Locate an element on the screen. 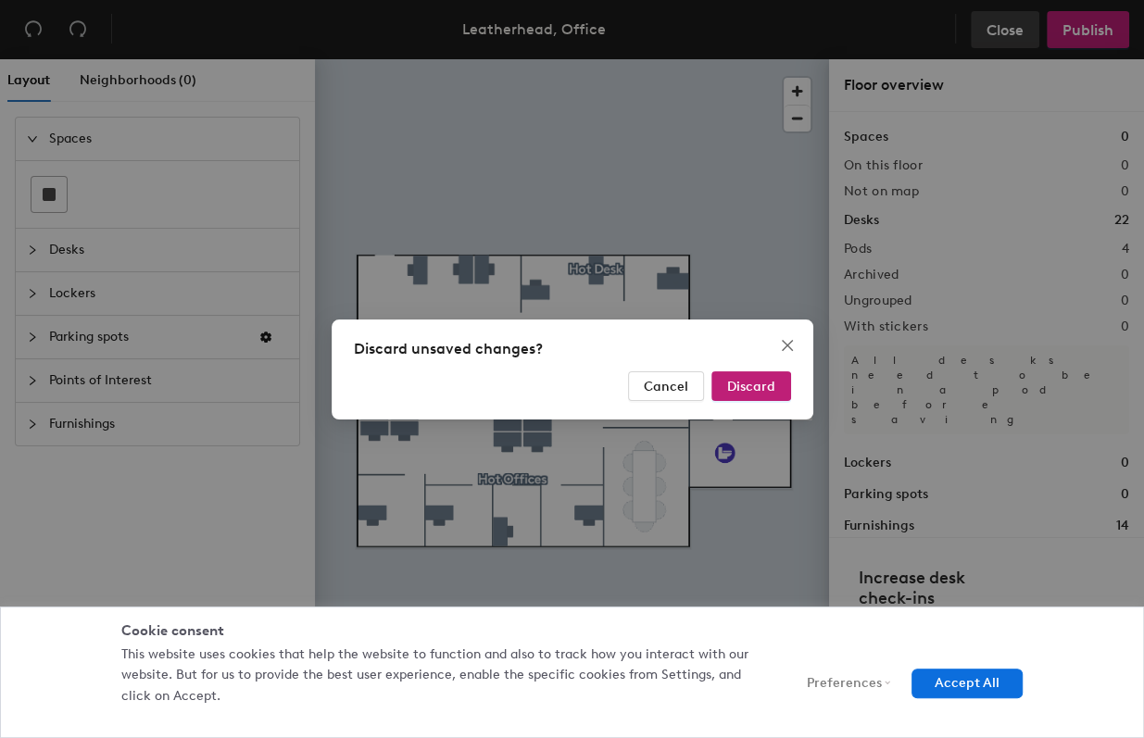  span: Close is located at coordinates (788, 346).